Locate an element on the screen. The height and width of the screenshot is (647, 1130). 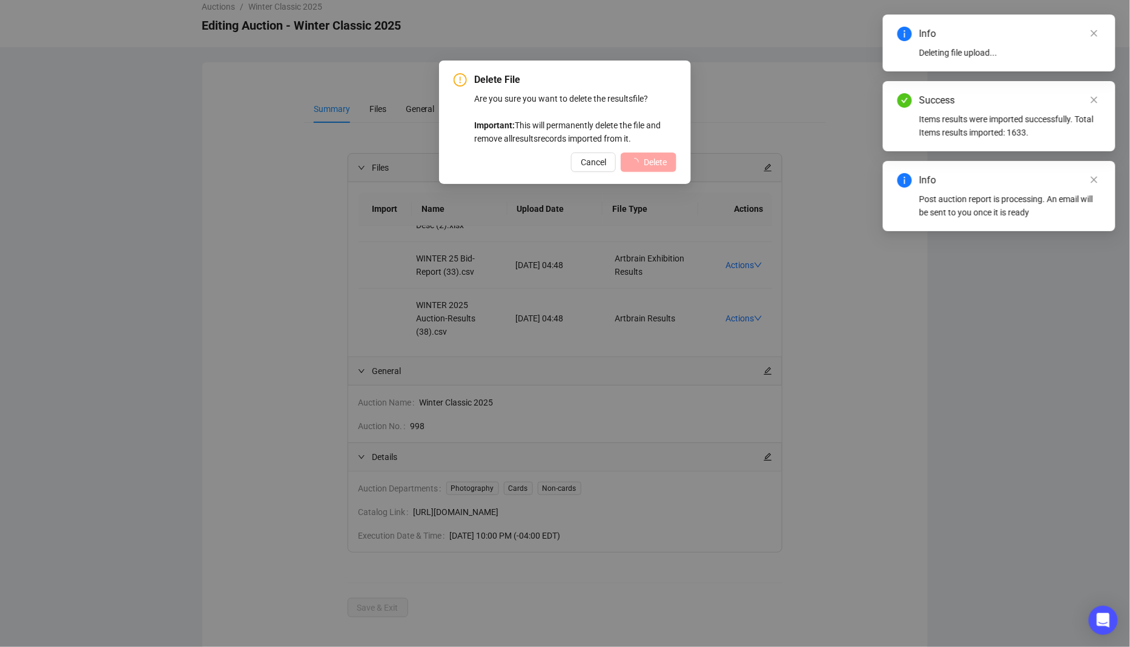
button: Delete is located at coordinates (649, 162).